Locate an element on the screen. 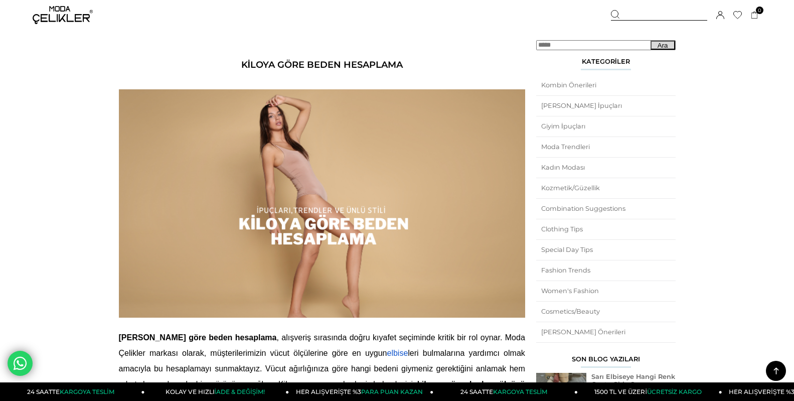 The image size is (794, 401). a: Kombin Önerileri is located at coordinates (606, 85).